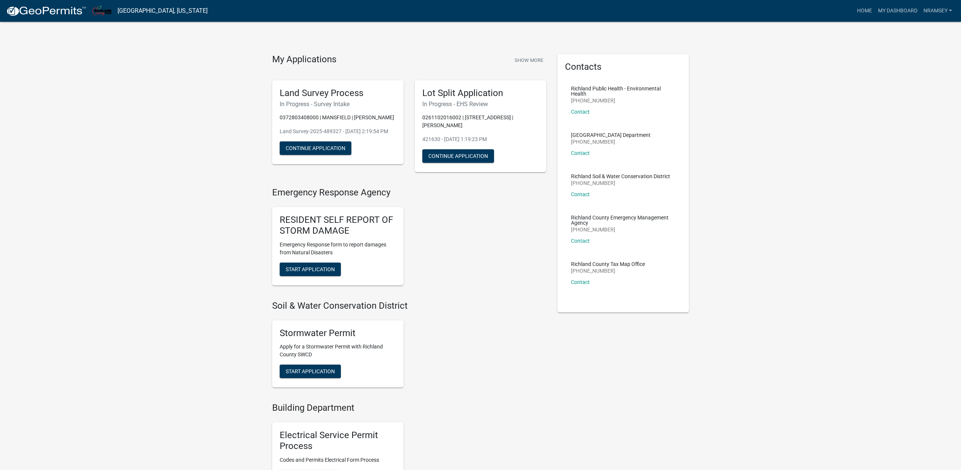 The width and height of the screenshot is (961, 470). What do you see at coordinates (937, 11) in the screenshot?
I see `a: nramsey` at bounding box center [937, 11].